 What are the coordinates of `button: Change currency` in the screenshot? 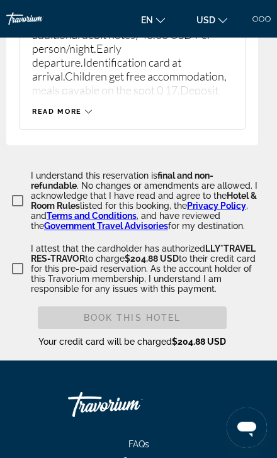 It's located at (211, 19).